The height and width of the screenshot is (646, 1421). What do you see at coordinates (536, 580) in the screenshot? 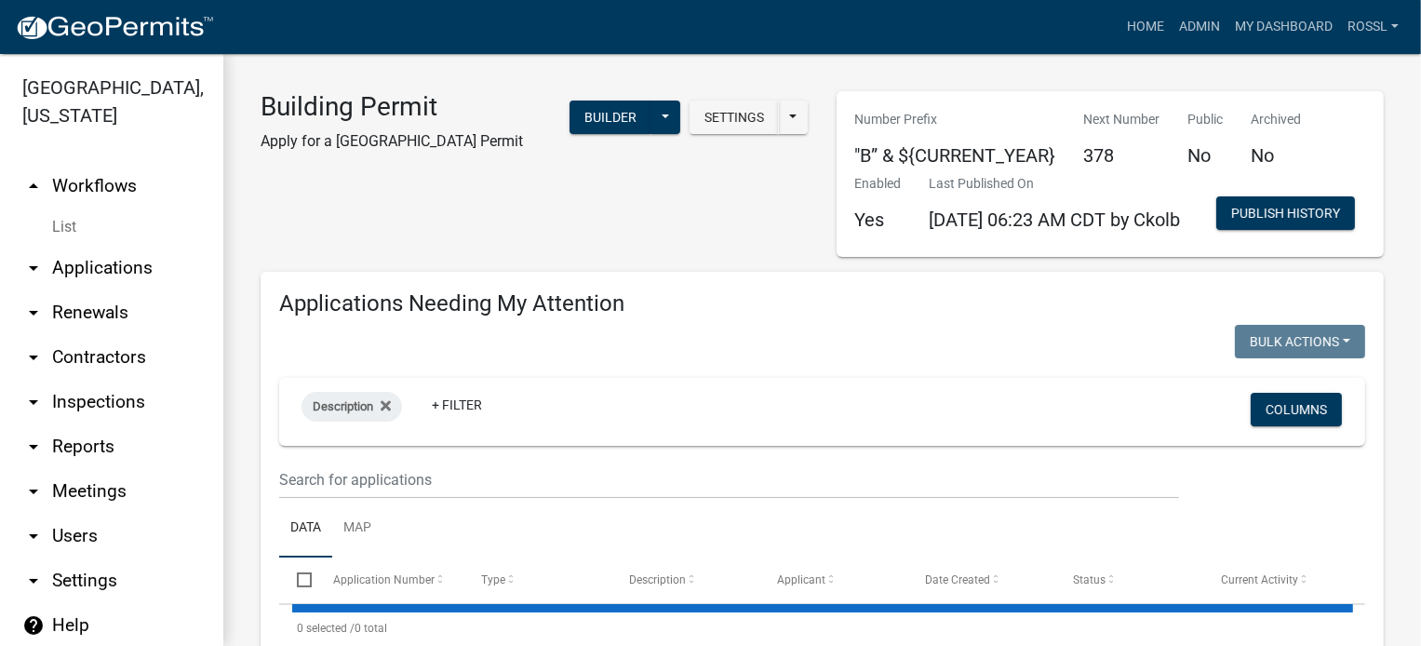
I see `datatable-header-cell: Type` at bounding box center [536, 580].